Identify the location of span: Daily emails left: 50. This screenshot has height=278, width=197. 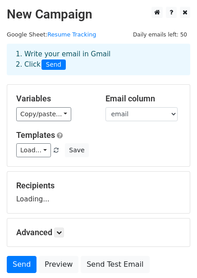
(160, 35).